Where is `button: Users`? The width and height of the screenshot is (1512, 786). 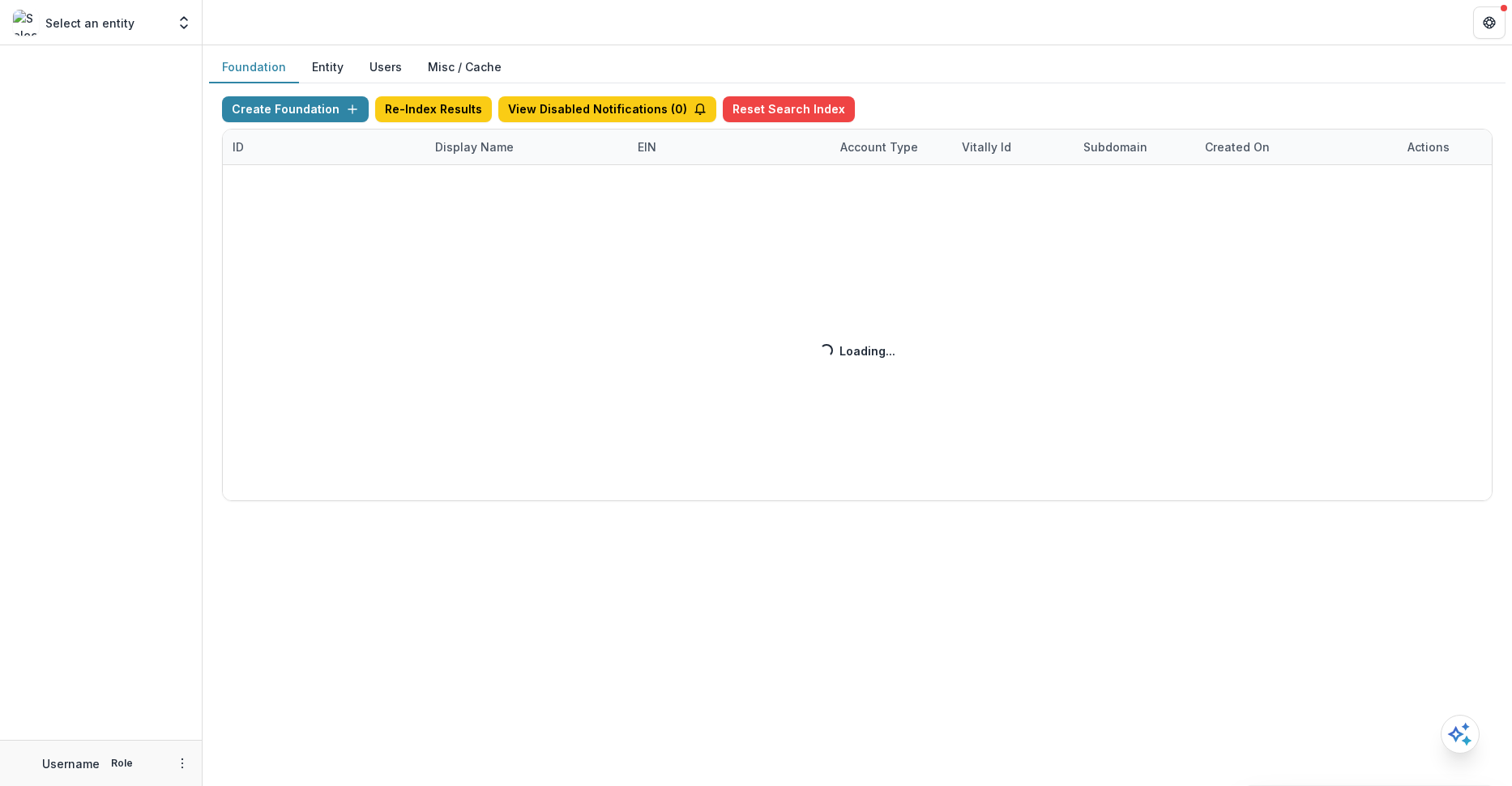 button: Users is located at coordinates (386, 68).